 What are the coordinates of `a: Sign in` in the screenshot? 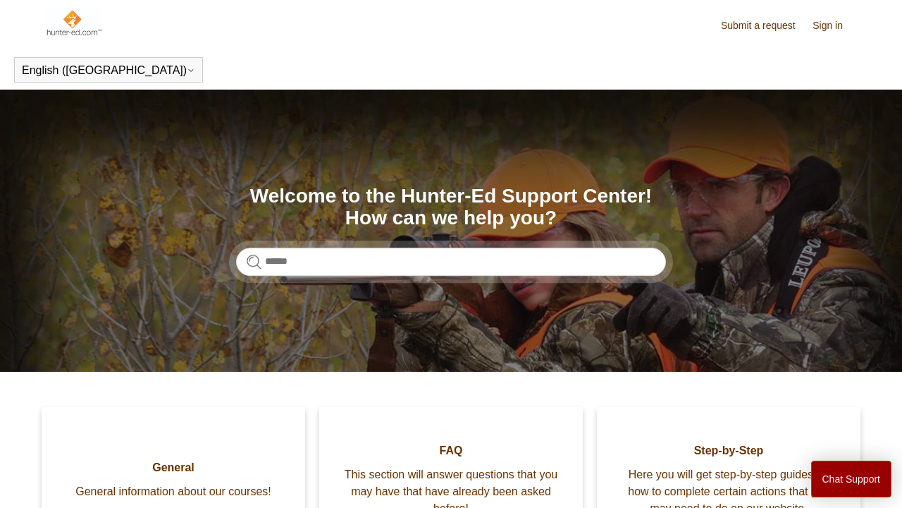 It's located at (835, 25).